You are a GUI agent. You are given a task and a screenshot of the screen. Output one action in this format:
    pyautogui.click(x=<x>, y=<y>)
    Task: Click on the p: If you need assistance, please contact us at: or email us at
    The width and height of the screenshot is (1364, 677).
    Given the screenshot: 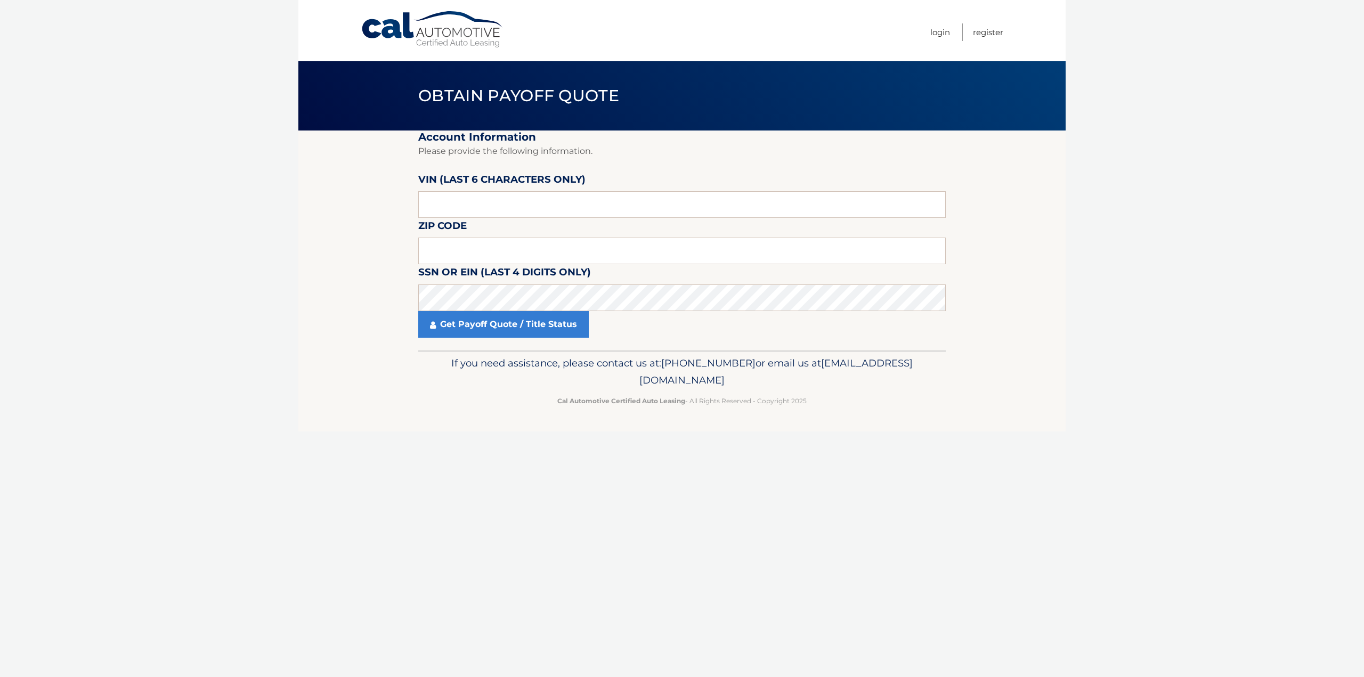 What is the action you would take?
    pyautogui.click(x=682, y=372)
    